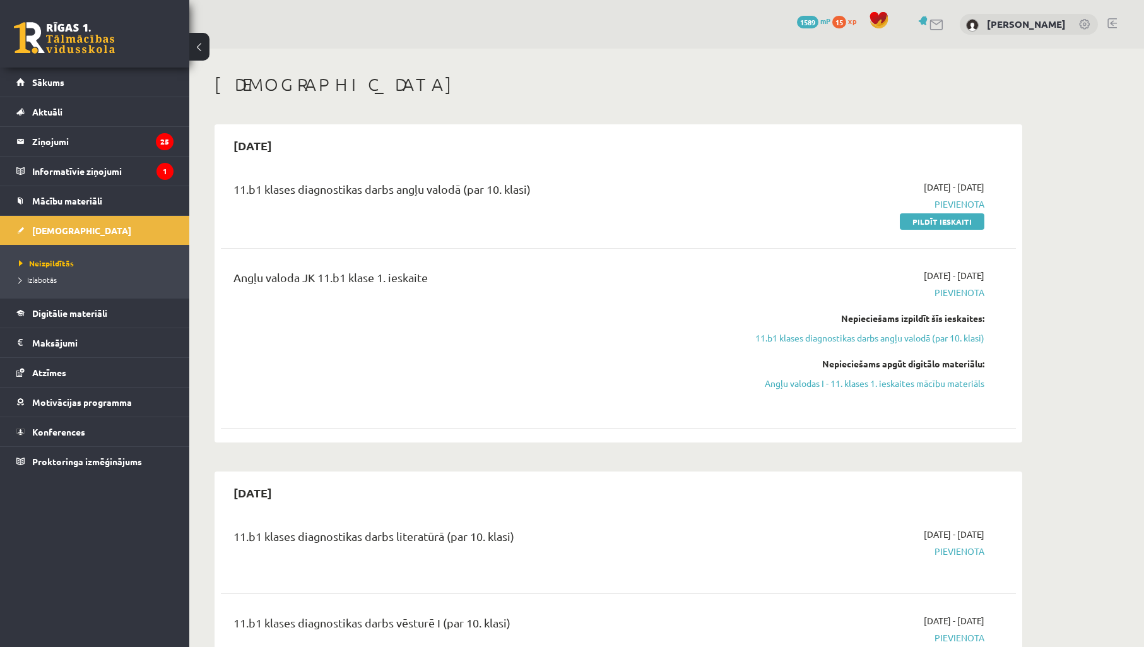  What do you see at coordinates (95, 432) in the screenshot?
I see `a: Konferences` at bounding box center [95, 432].